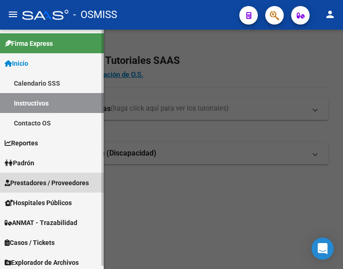 The width and height of the screenshot is (343, 269). What do you see at coordinates (19, 163) in the screenshot?
I see `span: Padrón` at bounding box center [19, 163].